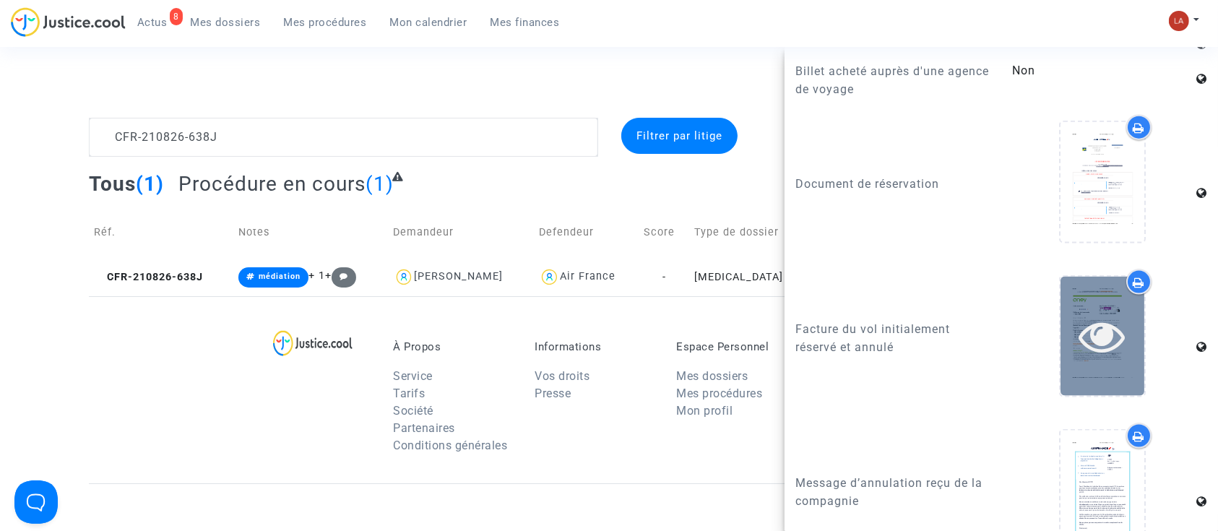 Image resolution: width=1218 pixels, height=531 pixels. What do you see at coordinates (893, 338) in the screenshot?
I see `p: Facture du vol initialement réservé et annulé` at bounding box center [893, 338].